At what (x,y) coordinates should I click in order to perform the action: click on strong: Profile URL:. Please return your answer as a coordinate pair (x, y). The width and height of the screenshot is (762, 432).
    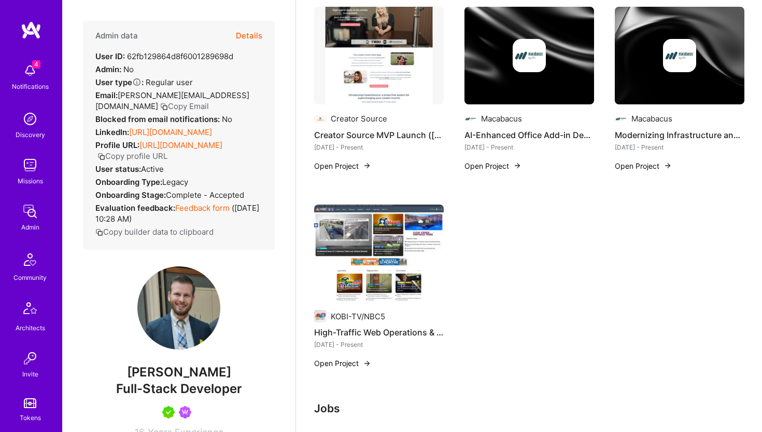
    Looking at the image, I should click on (117, 145).